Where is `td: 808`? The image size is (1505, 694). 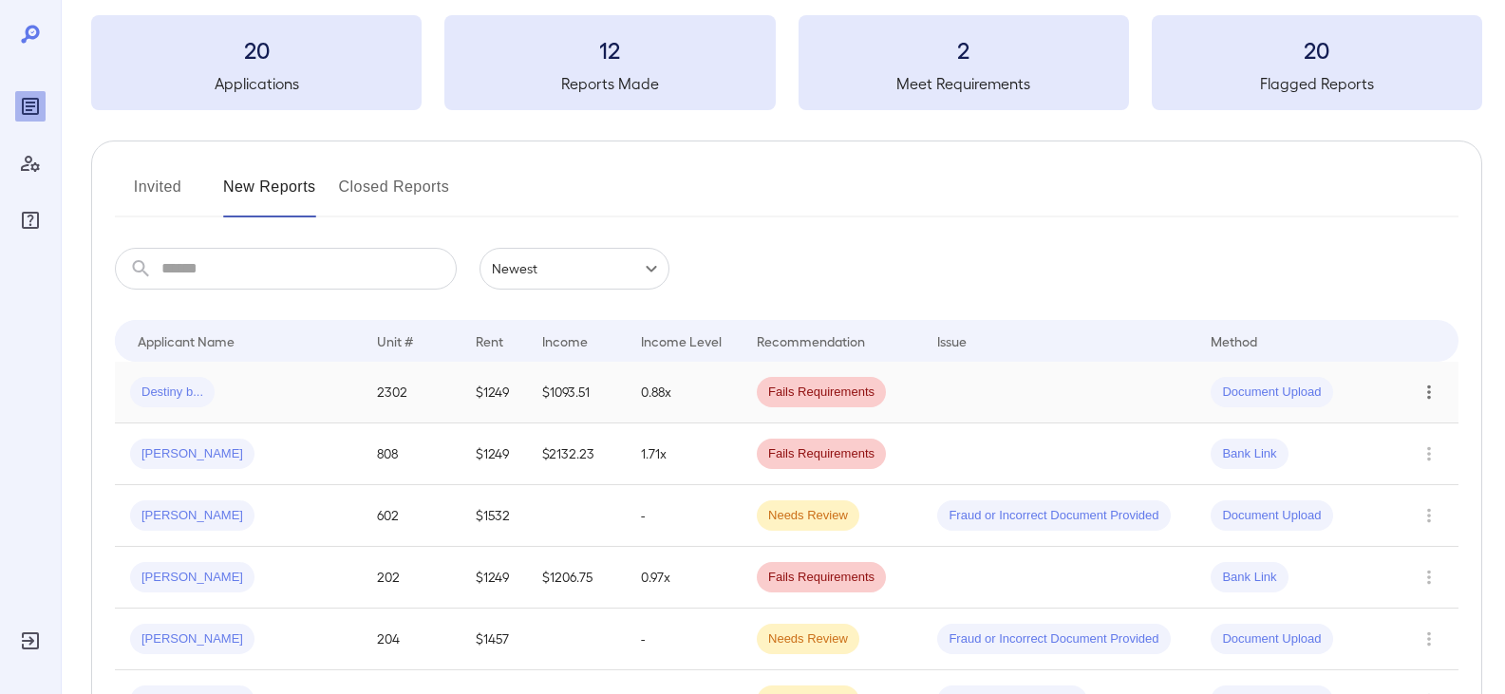 td: 808 is located at coordinates (411, 454).